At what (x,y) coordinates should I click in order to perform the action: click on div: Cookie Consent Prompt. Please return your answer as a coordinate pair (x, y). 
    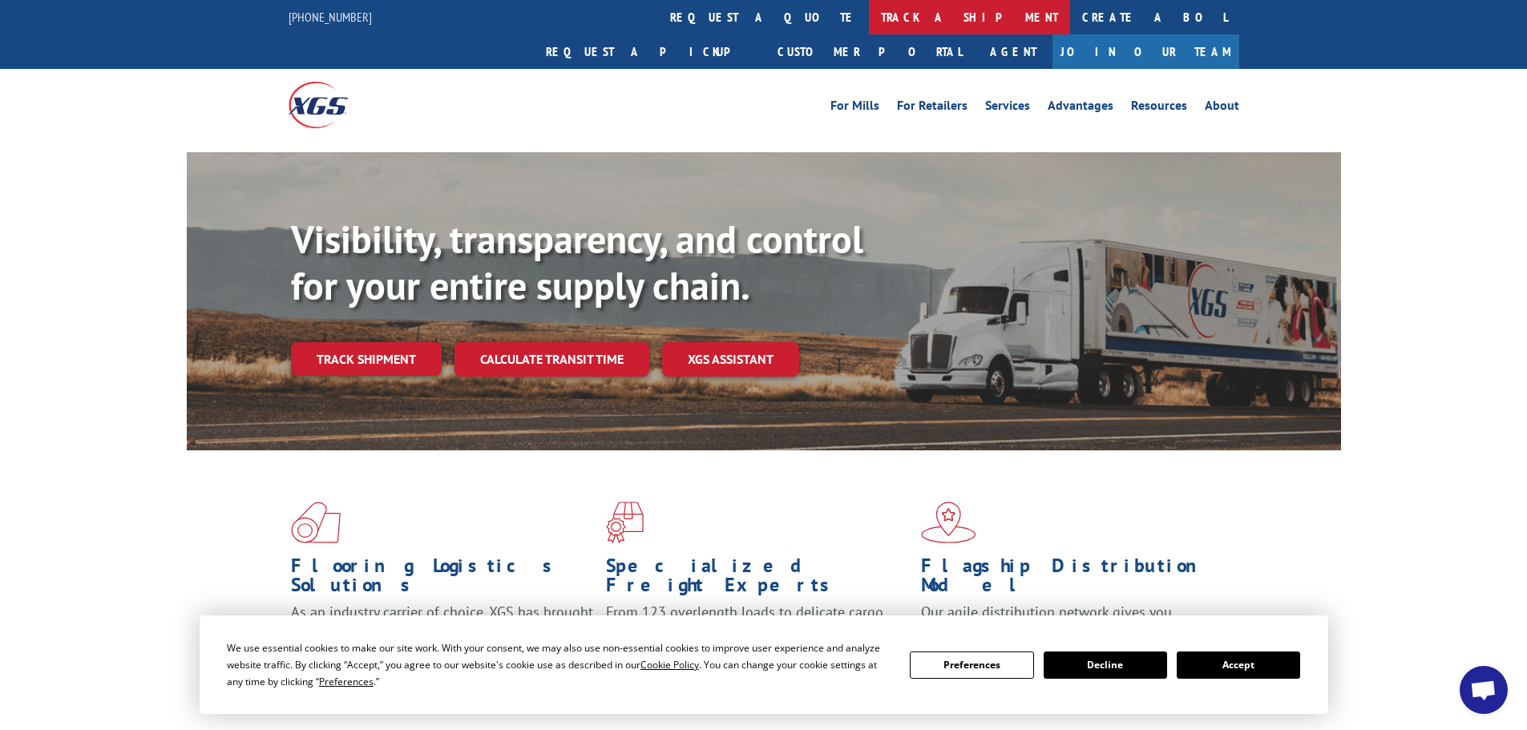
    Looking at the image, I should click on (764, 664).